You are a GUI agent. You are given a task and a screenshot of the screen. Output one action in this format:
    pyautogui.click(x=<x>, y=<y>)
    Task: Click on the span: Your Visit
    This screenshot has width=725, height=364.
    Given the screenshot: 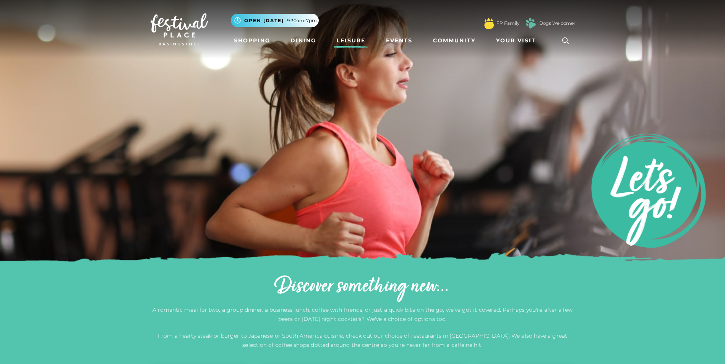 What is the action you would take?
    pyautogui.click(x=516, y=40)
    